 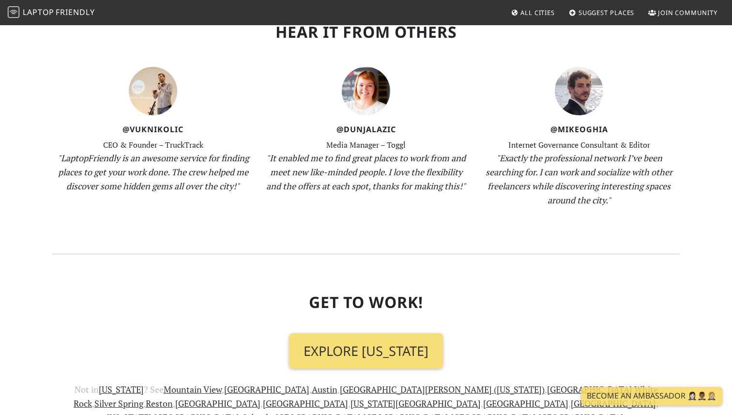 What do you see at coordinates (366, 396) in the screenshot?
I see `a: White Rock` at bounding box center [366, 396].